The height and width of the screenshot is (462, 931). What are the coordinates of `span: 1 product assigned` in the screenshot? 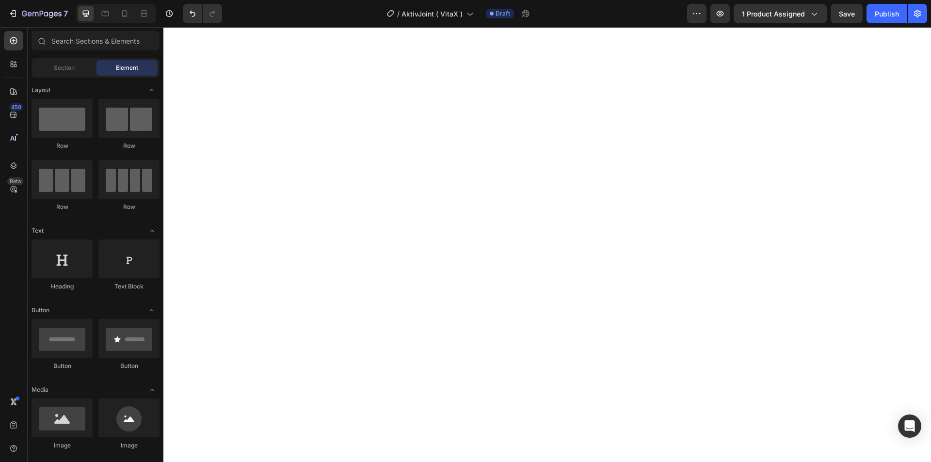 It's located at (774, 14).